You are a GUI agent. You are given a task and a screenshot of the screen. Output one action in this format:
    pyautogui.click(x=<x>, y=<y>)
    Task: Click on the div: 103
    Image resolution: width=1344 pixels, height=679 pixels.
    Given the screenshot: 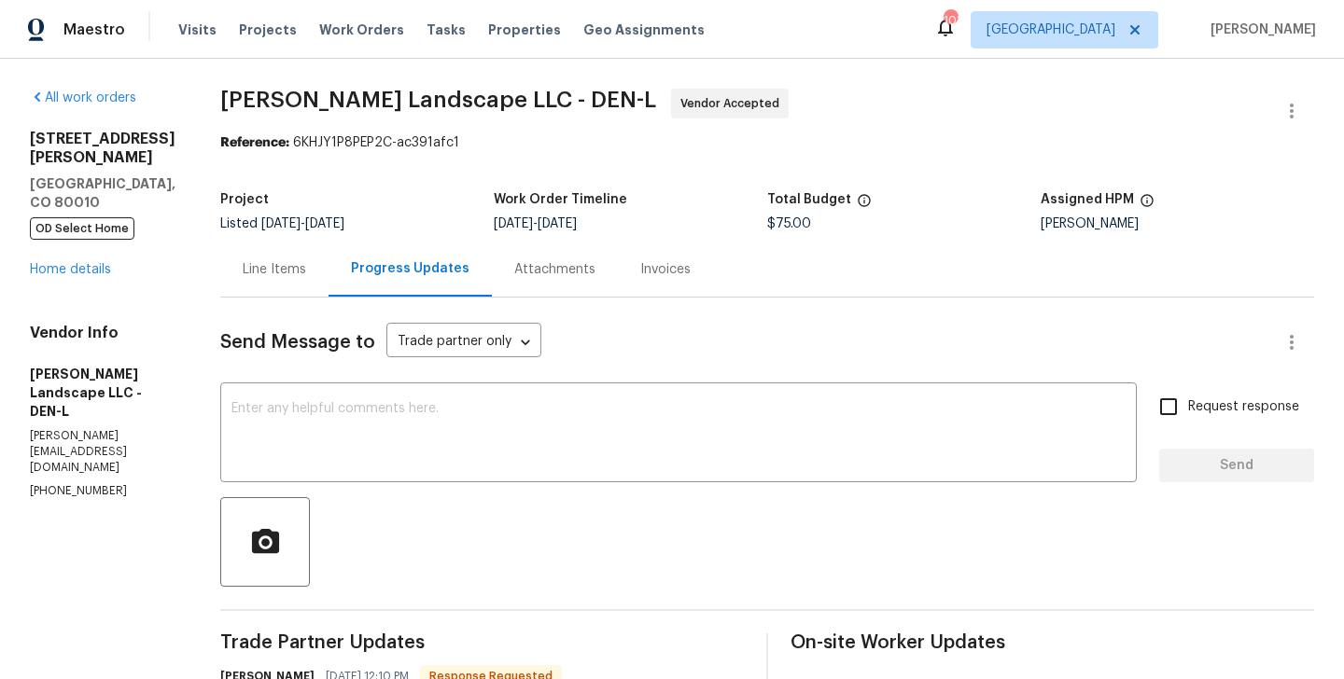 What is the action you would take?
    pyautogui.click(x=950, y=21)
    